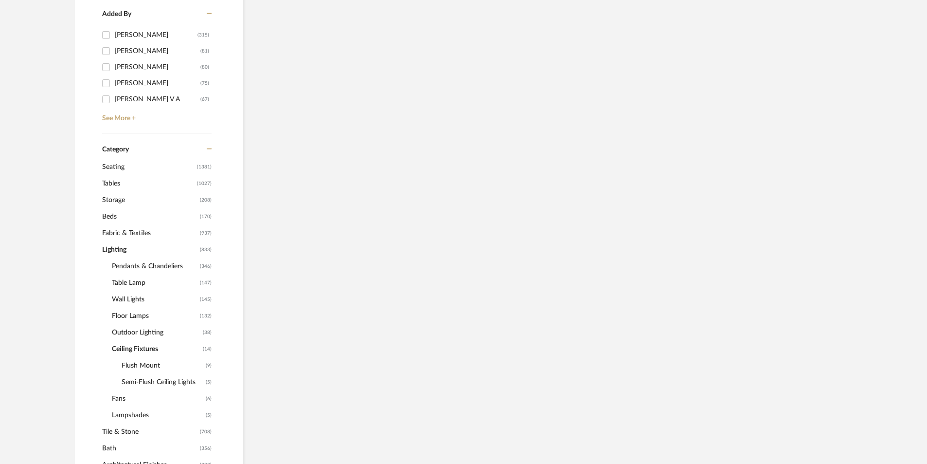  What do you see at coordinates (150, 448) in the screenshot?
I see `span: Bath` at bounding box center [150, 448].